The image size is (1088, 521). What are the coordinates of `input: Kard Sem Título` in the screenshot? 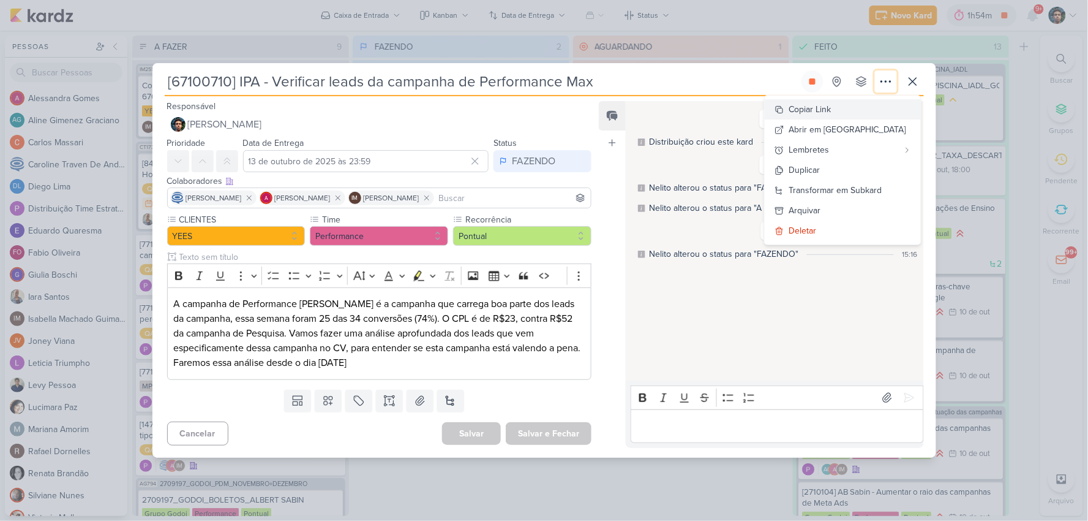 It's located at (482, 81).